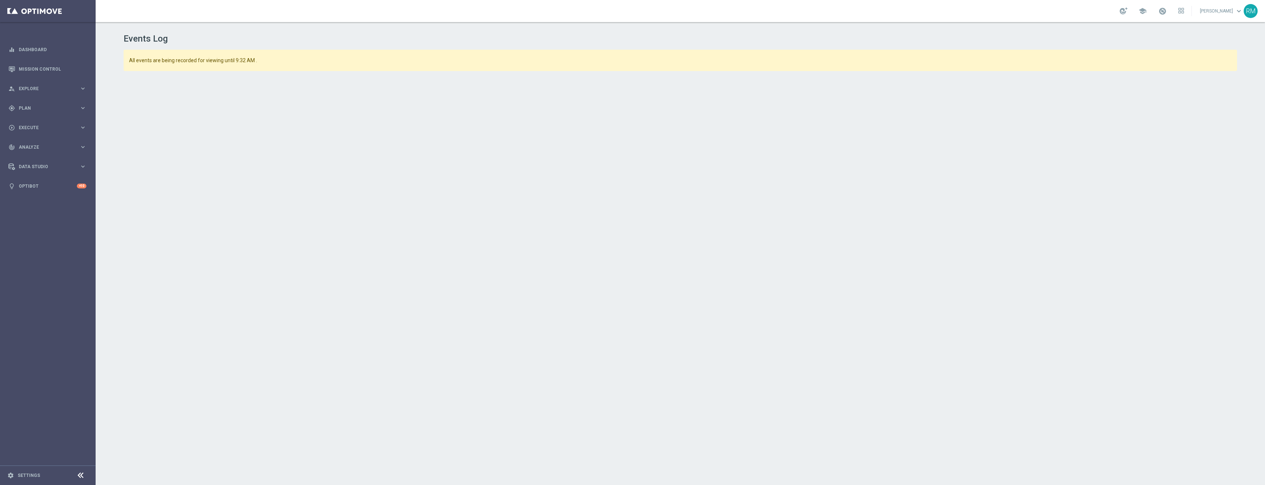 This screenshot has height=485, width=1265. I want to click on div: Optibot, so click(47, 186).